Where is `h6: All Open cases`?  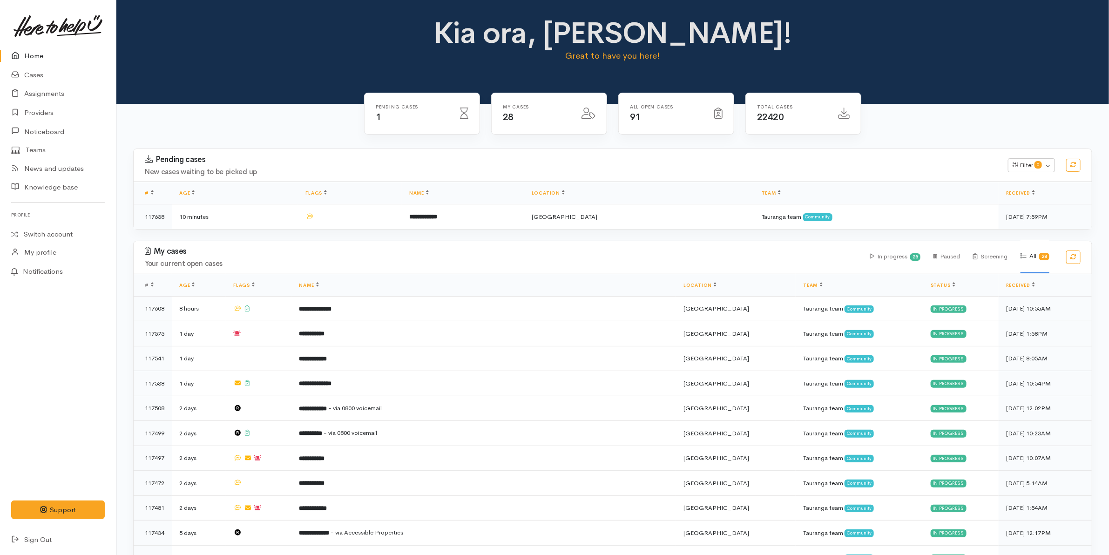
h6: All Open cases is located at coordinates (666, 107).